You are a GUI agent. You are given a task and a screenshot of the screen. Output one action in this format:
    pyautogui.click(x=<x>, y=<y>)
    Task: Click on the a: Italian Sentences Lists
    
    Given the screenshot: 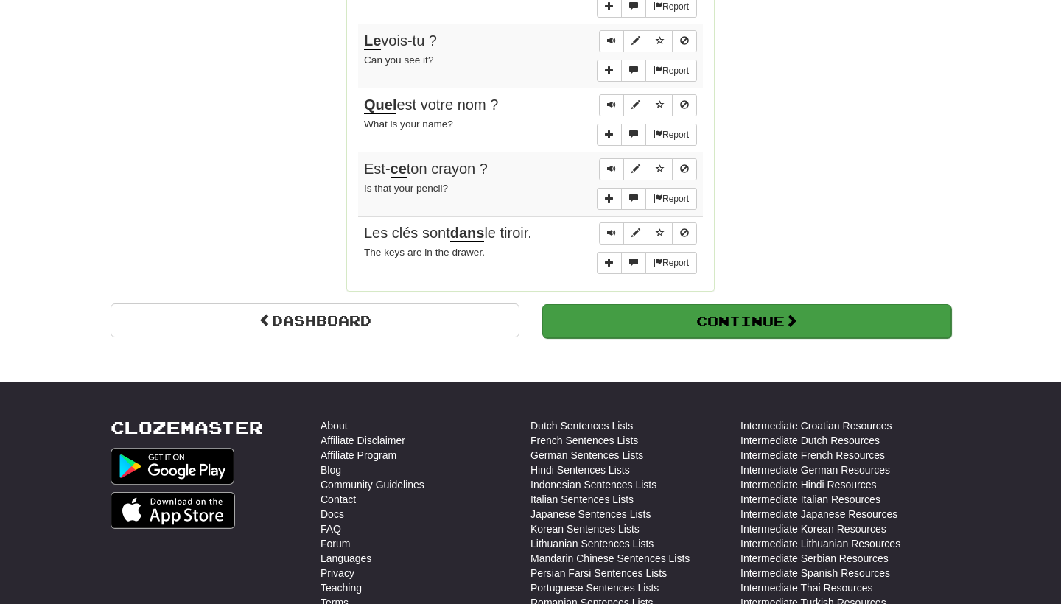 What is the action you would take?
    pyautogui.click(x=582, y=499)
    